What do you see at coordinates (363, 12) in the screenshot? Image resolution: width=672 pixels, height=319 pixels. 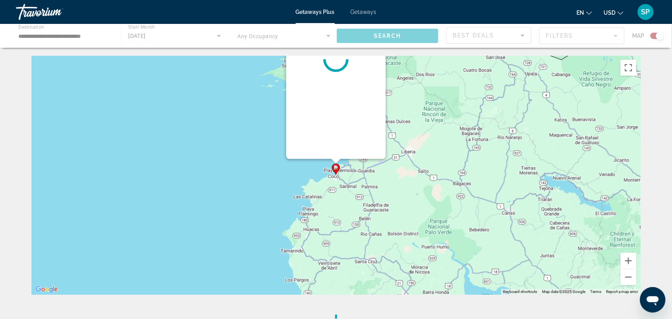 I see `a: Getaways` at bounding box center [363, 12].